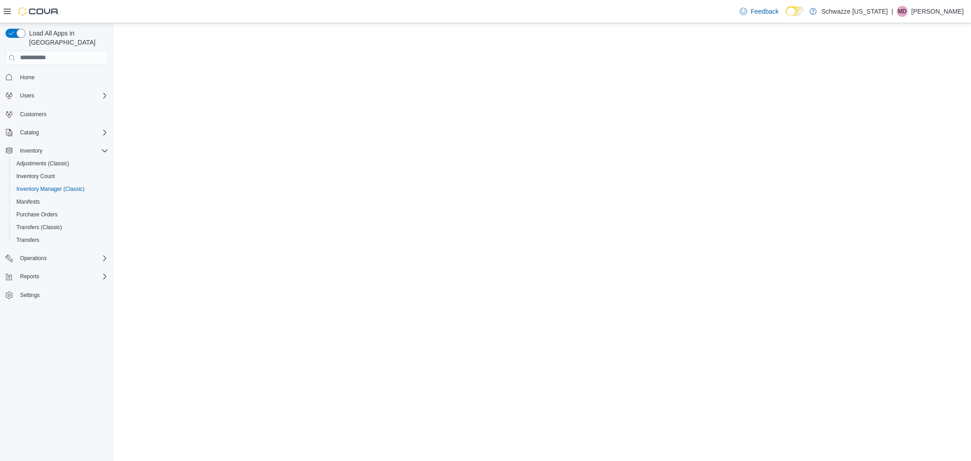 This screenshot has width=971, height=461. What do you see at coordinates (903, 11) in the screenshot?
I see `span: MD` at bounding box center [903, 11].